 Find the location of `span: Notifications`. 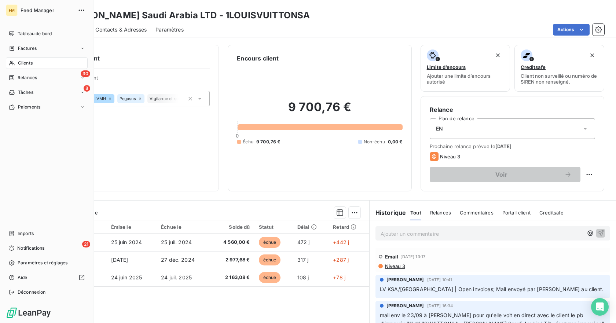

span: Notifications is located at coordinates (31, 248).